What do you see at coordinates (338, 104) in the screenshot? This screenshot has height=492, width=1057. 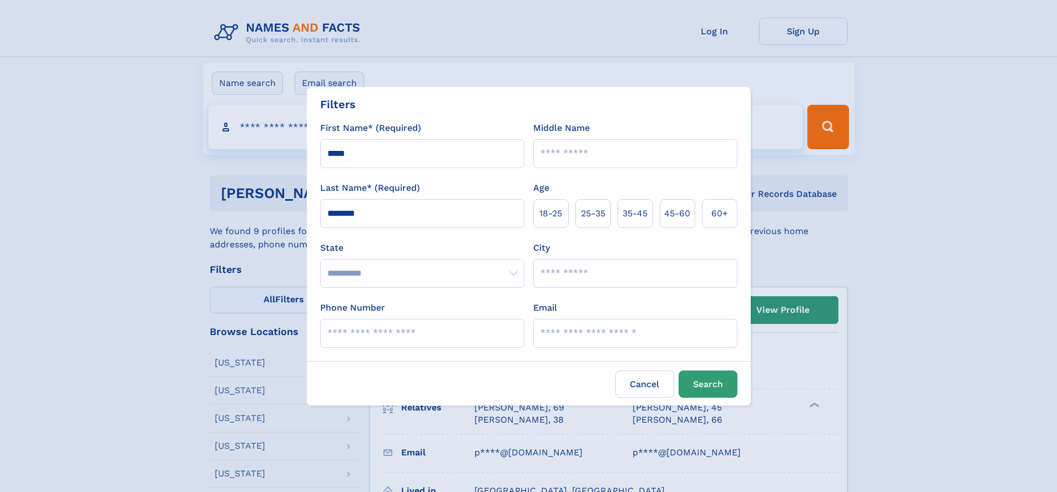 I see `div: Filters` at bounding box center [338, 104].